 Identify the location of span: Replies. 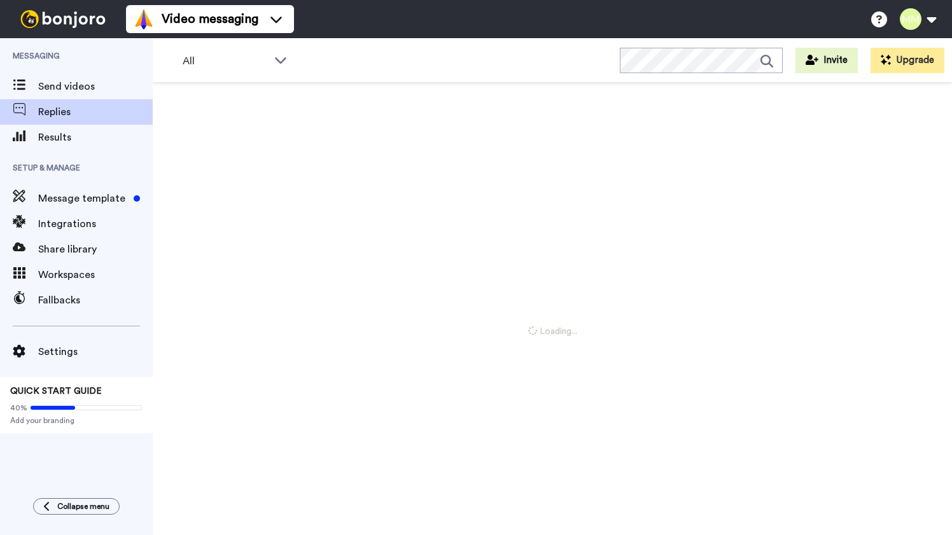
(95, 112).